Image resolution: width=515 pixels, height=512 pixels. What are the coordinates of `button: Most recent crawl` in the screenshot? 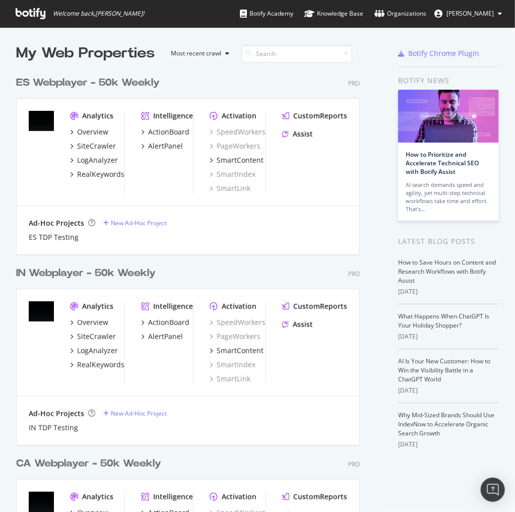 It's located at (198, 53).